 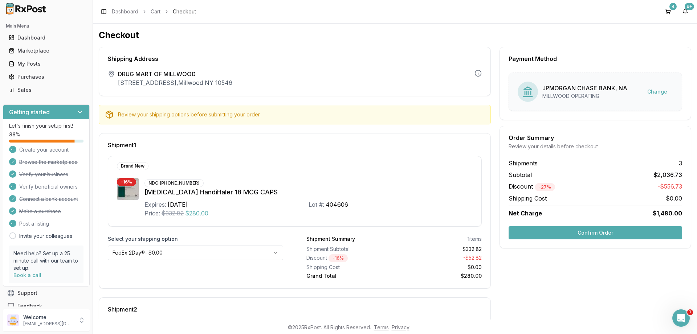 What do you see at coordinates (349, 276) in the screenshot?
I see `div: Grand Total` at bounding box center [349, 276].